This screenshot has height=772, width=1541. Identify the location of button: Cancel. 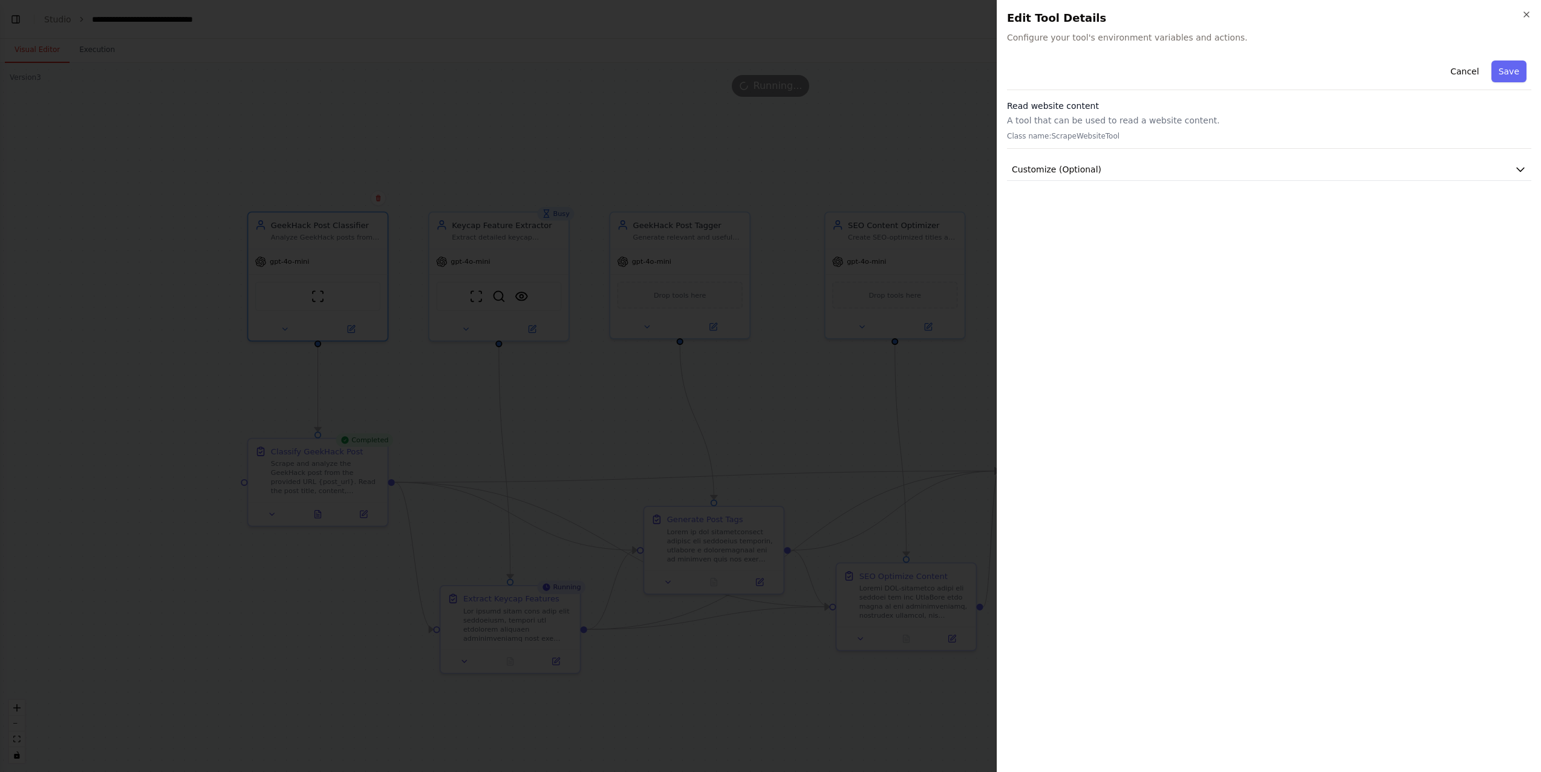
(1464, 71).